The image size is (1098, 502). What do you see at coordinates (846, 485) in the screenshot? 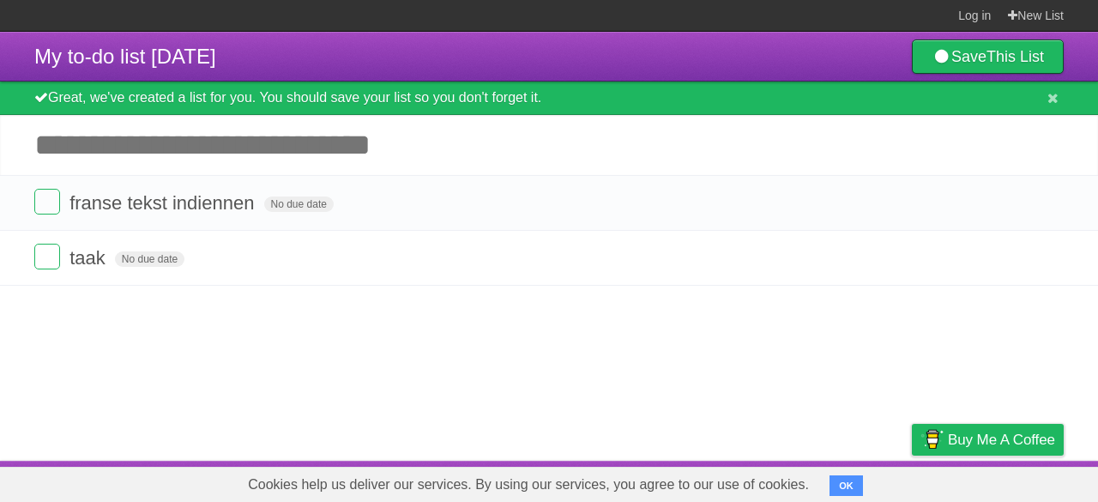
I see `button: OK` at bounding box center [846, 485].